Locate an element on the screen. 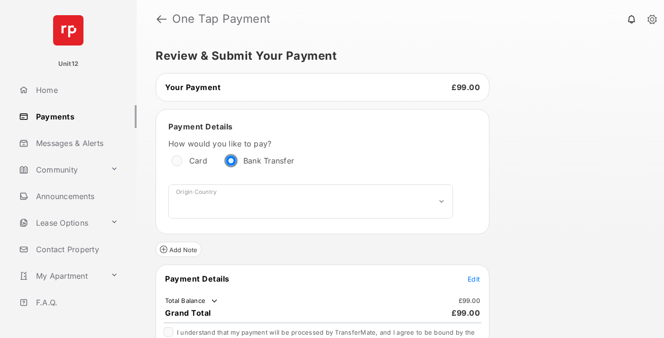 This screenshot has height=338, width=664. a: Messages & Alerts is located at coordinates (76, 143).